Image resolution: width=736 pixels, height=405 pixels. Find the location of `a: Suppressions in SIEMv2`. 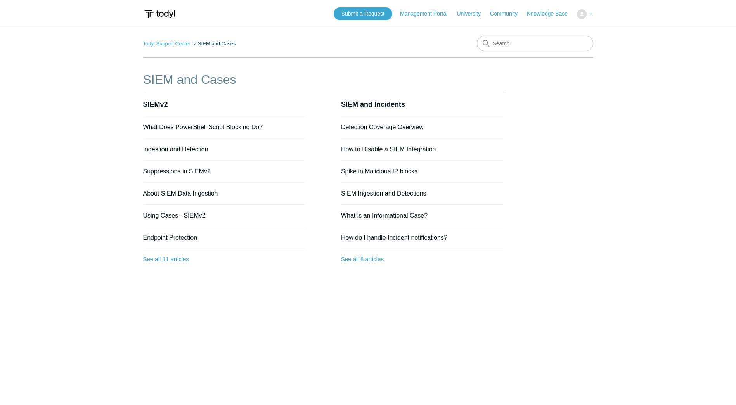

a: Suppressions in SIEMv2 is located at coordinates (177, 171).